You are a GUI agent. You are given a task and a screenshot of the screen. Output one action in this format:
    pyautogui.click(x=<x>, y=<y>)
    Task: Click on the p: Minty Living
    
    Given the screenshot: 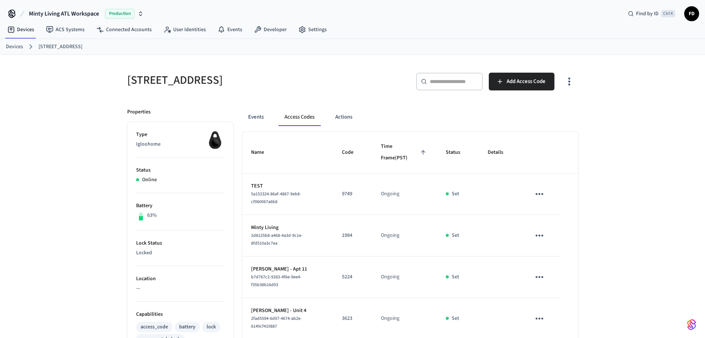 What is the action you would take?
    pyautogui.click(x=288, y=228)
    